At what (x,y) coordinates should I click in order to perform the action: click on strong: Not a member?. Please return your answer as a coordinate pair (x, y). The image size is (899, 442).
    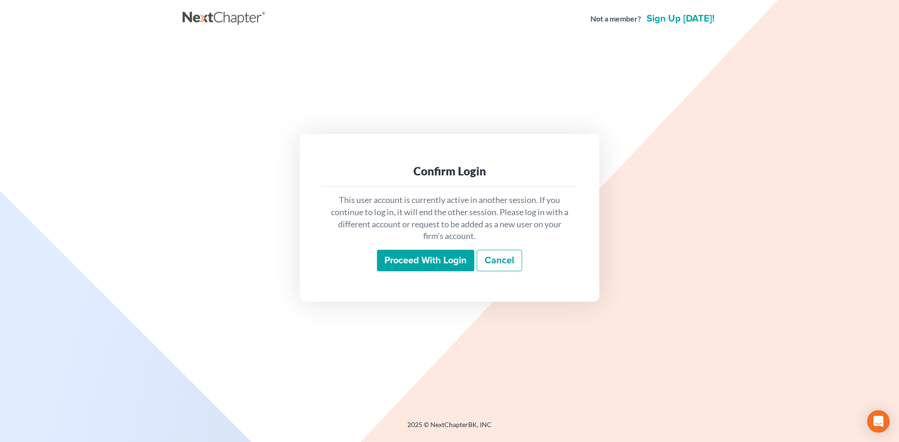
    Looking at the image, I should click on (616, 19).